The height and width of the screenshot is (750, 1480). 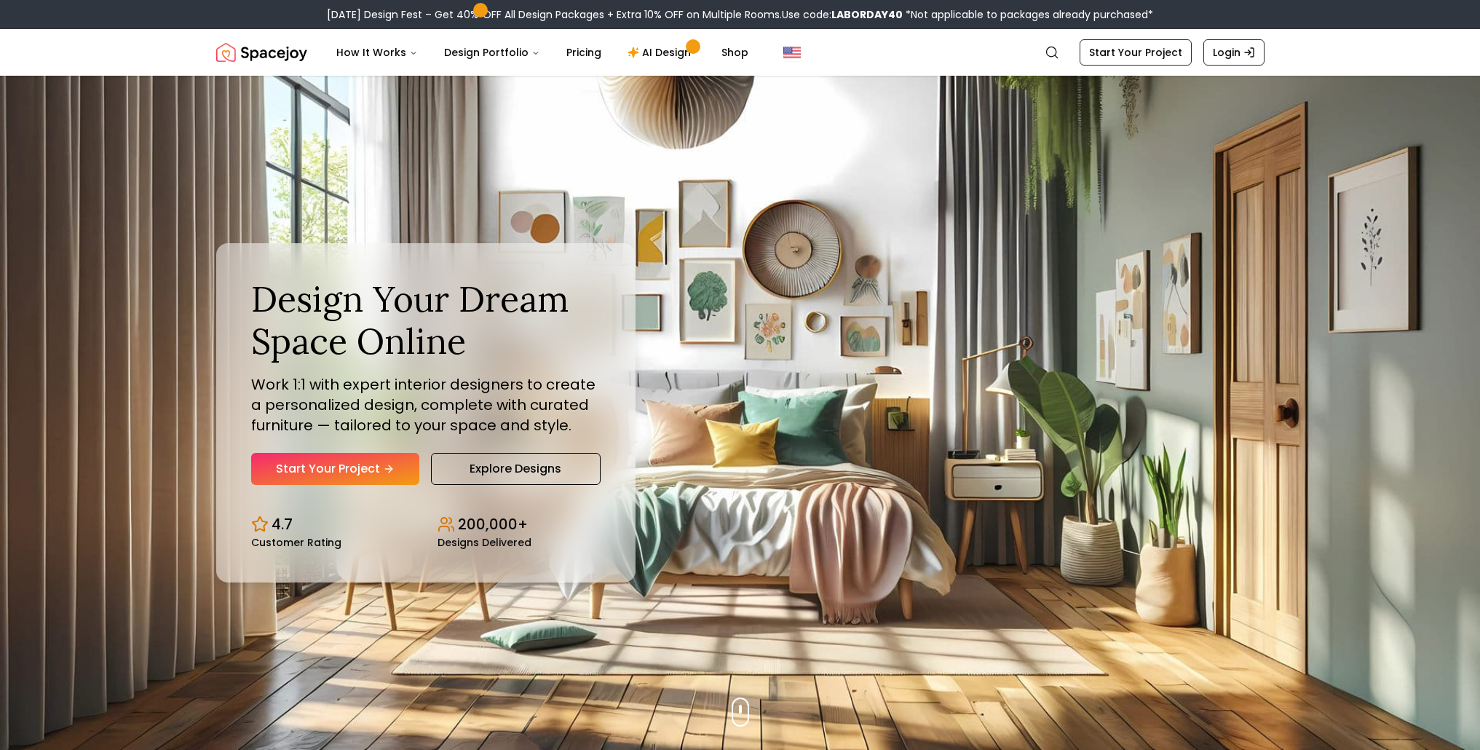 I want to click on button: How It Works, so click(x=377, y=52).